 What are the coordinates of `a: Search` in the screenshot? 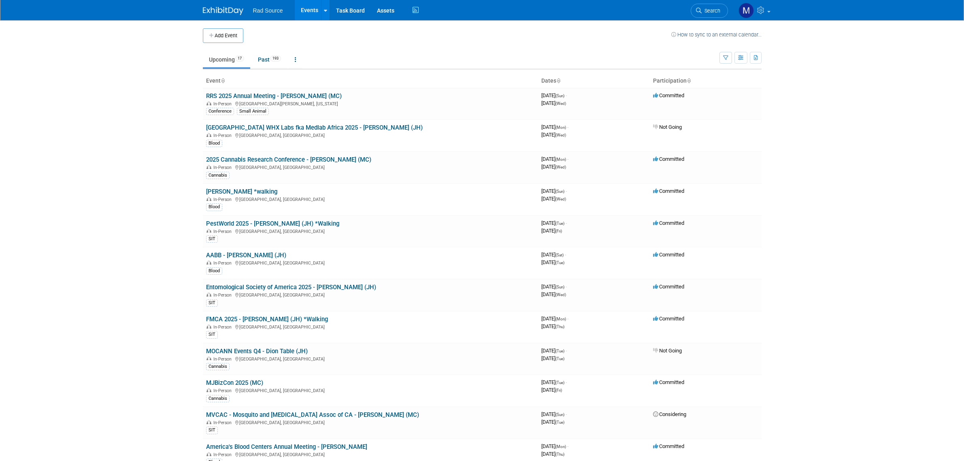 It's located at (709, 11).